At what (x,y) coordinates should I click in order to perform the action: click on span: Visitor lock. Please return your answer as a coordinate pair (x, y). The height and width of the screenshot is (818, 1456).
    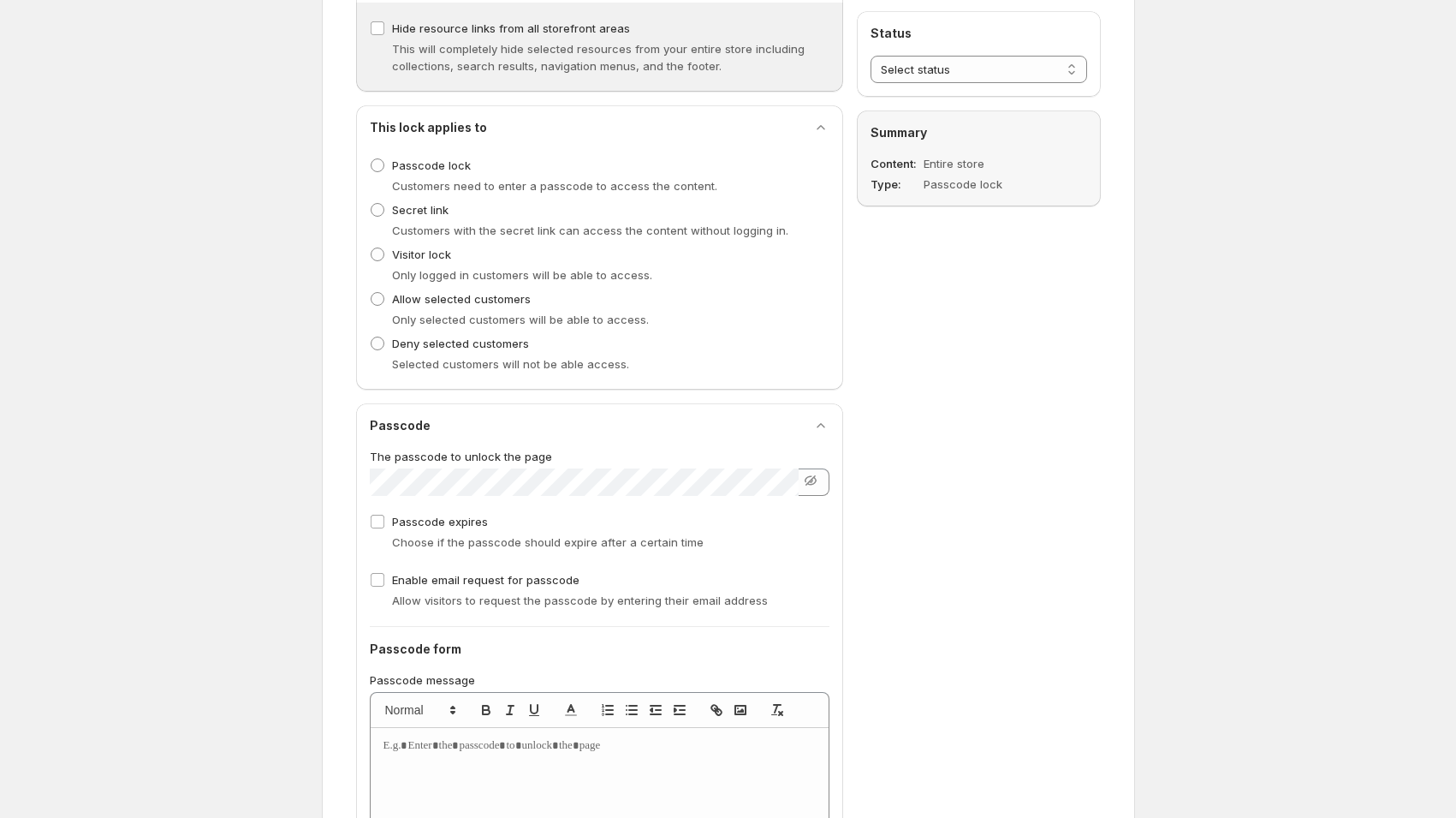
    Looking at the image, I should click on (421, 255).